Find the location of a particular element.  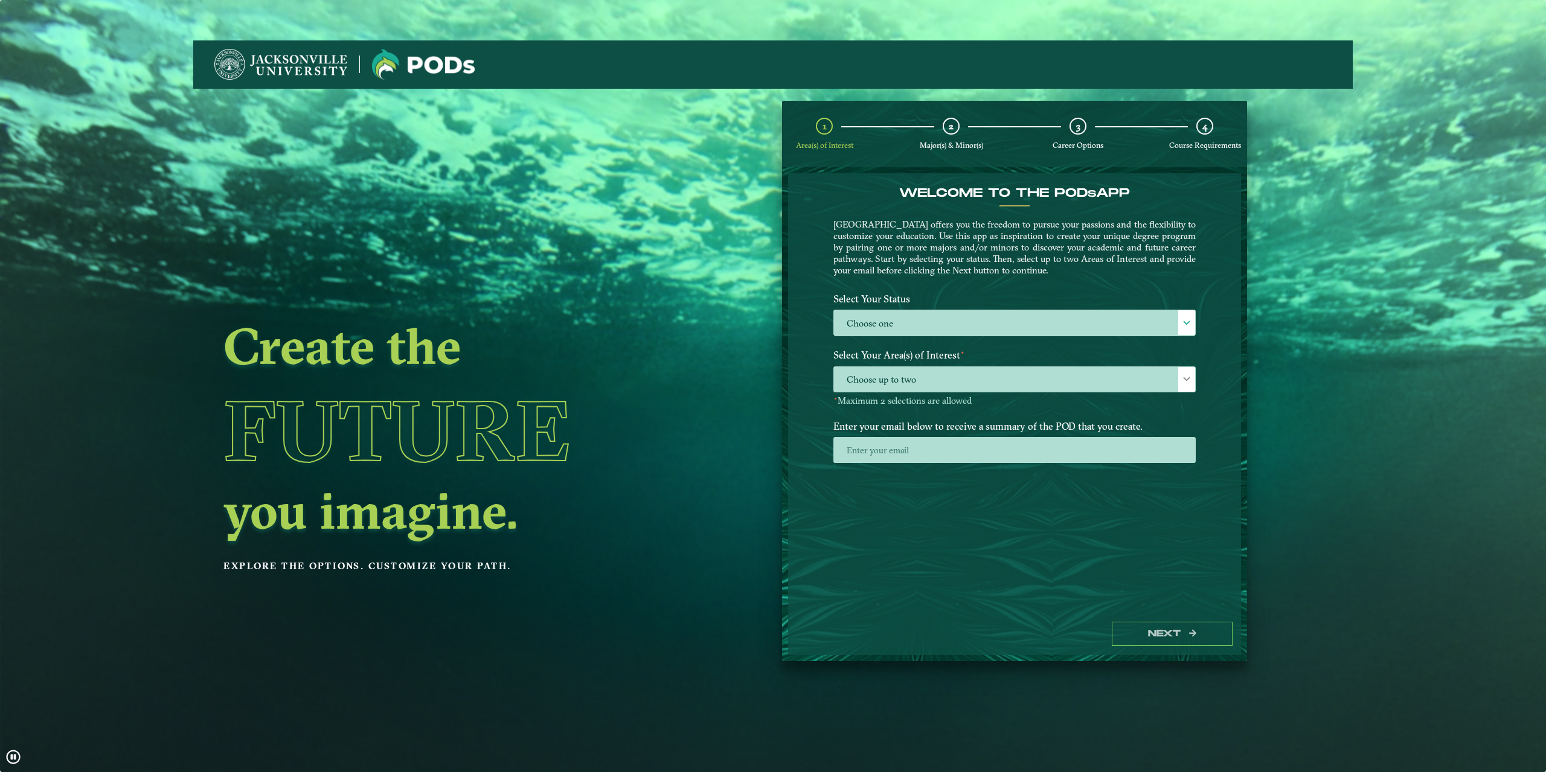

span: Choose up to two is located at coordinates (1014, 380).